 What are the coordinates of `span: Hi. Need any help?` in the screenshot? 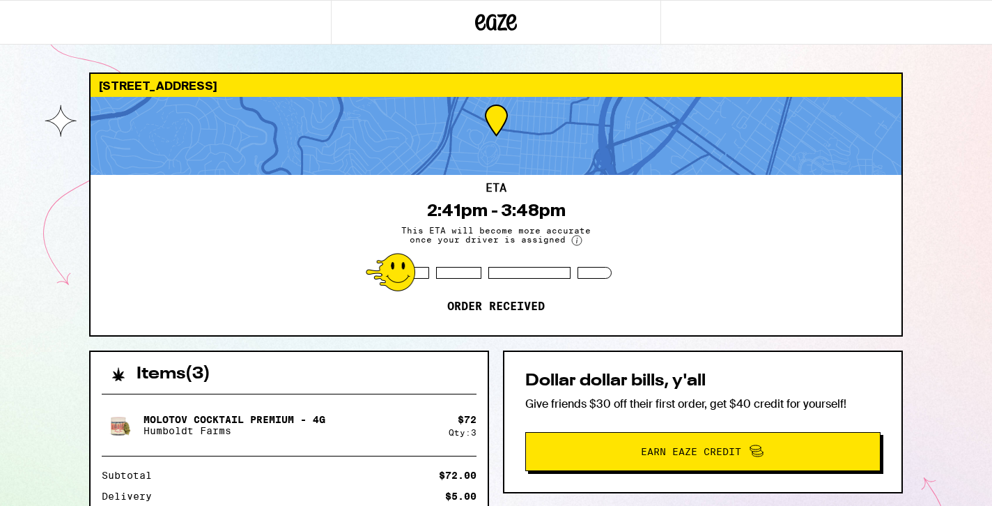 It's located at (54, 15).